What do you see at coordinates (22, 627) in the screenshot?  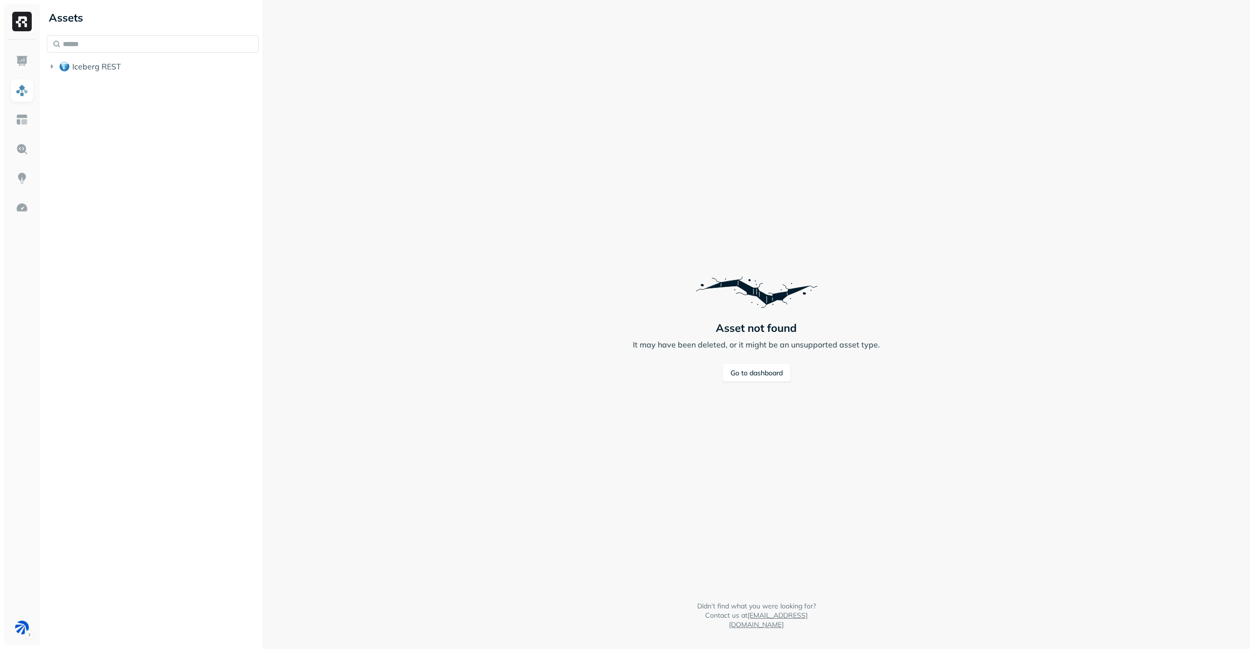 I see `img: BAM` at bounding box center [22, 627].